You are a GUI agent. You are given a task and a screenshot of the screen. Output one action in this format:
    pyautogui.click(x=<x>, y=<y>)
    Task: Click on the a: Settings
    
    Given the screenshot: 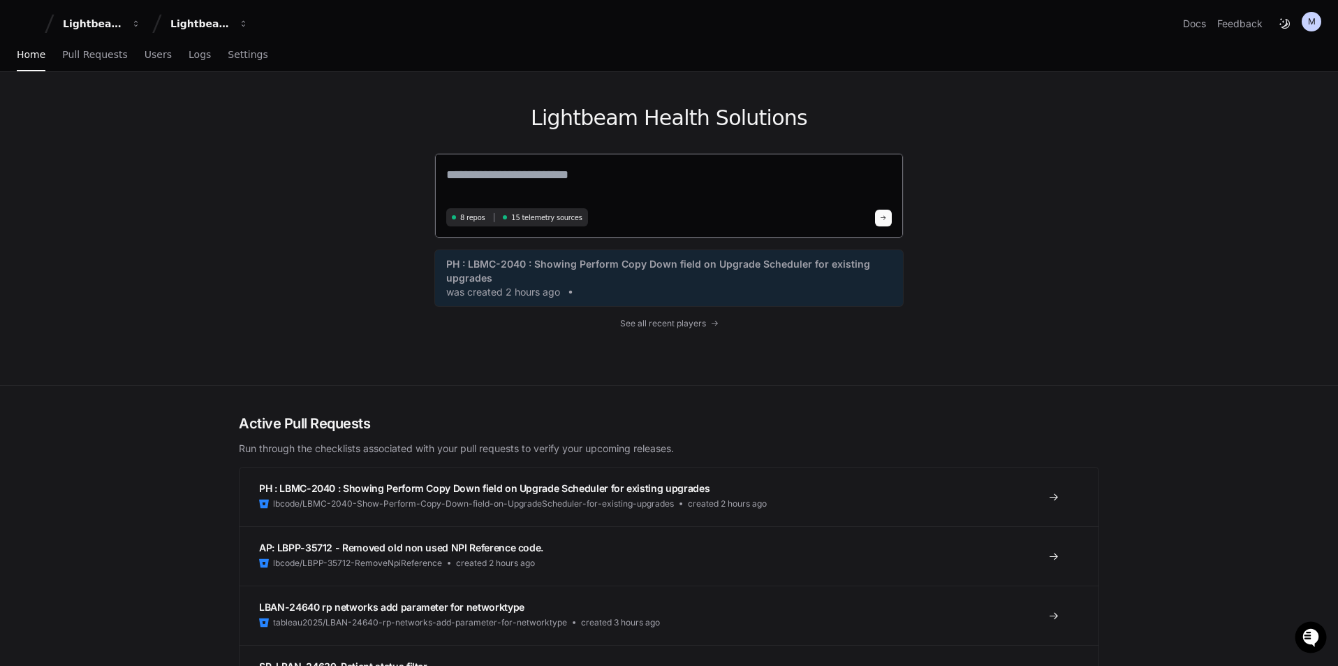 What is the action you would take?
    pyautogui.click(x=247, y=55)
    